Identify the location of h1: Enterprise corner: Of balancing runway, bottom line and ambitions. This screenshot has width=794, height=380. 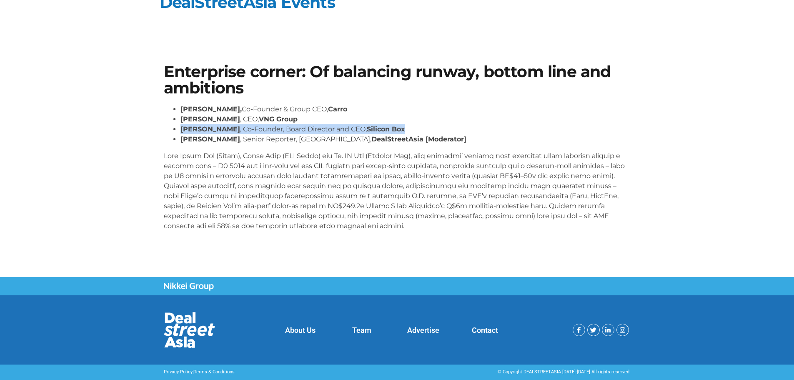
(397, 80).